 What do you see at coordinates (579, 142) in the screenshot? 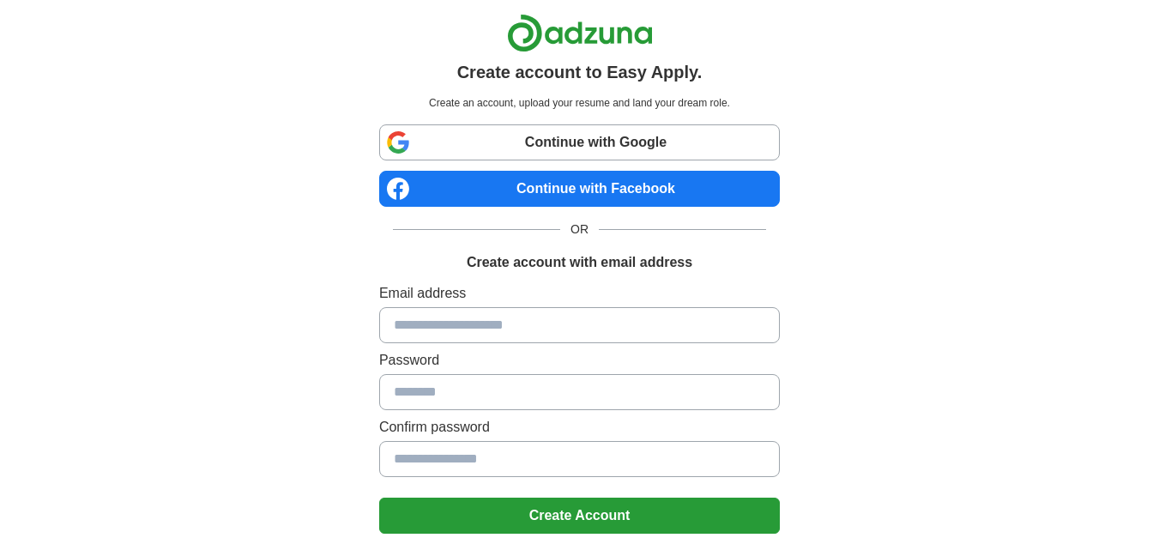
I see `a: Continue with Google` at bounding box center [579, 142].